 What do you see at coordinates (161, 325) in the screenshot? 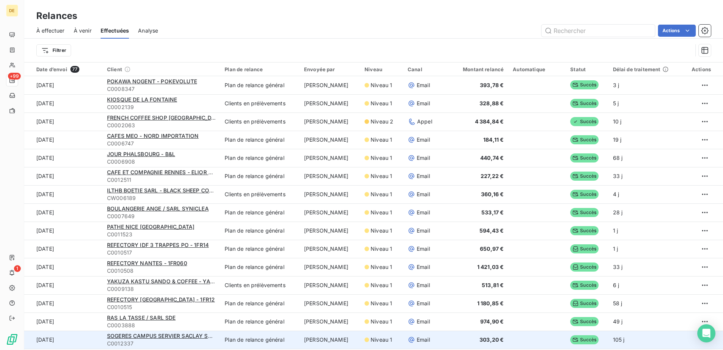
I see `span: C0003888` at bounding box center [161, 325].